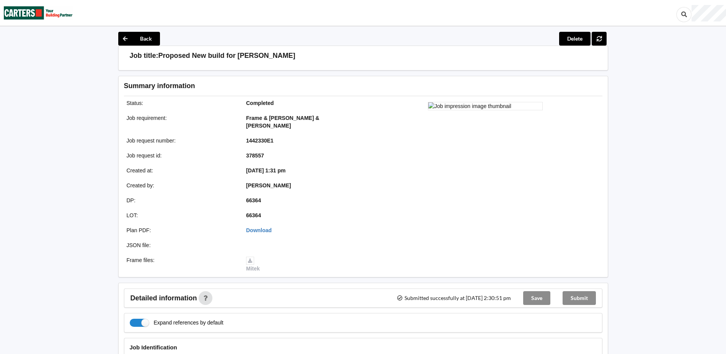 The width and height of the screenshot is (726, 354). I want to click on img: Job impression image thumbnail, so click(485, 106).